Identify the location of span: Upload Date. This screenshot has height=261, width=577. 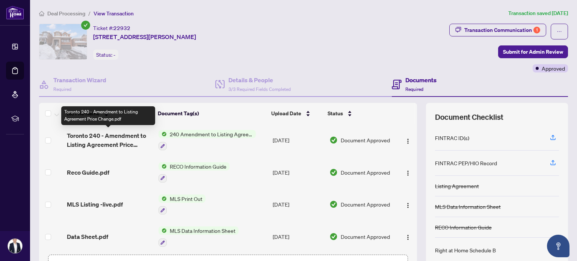
(286, 113).